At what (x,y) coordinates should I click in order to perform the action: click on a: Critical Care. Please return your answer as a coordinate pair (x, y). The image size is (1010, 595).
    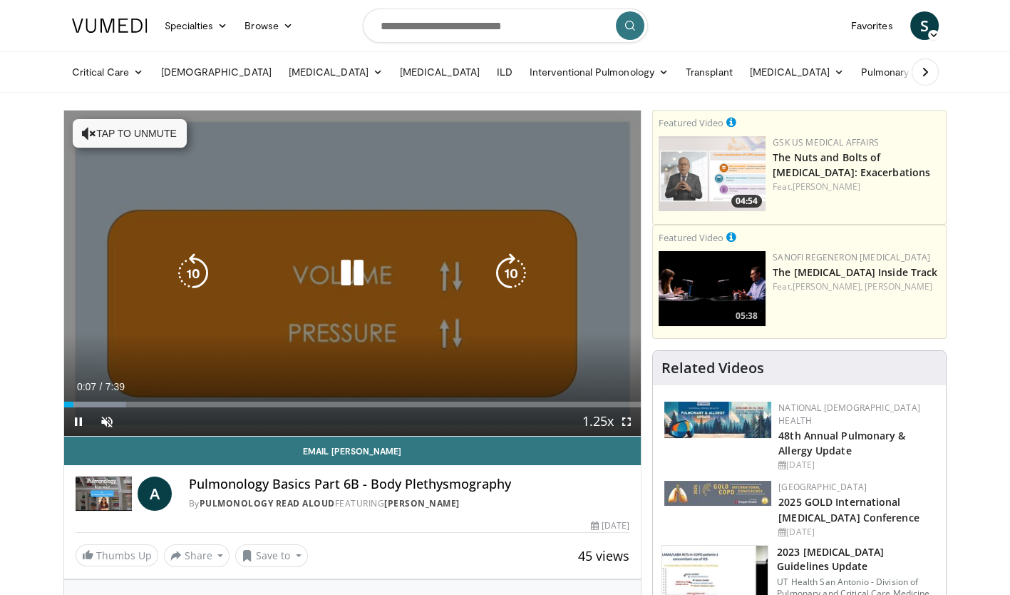
    Looking at the image, I should click on (108, 72).